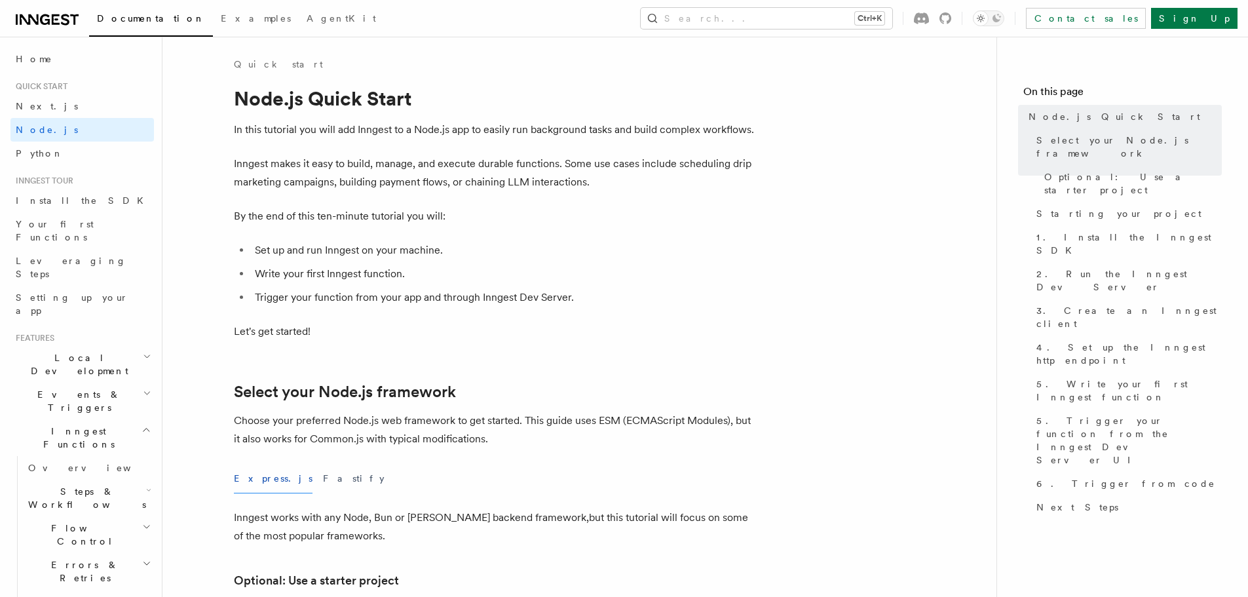 The image size is (1248, 597). I want to click on span: Local Development, so click(77, 364).